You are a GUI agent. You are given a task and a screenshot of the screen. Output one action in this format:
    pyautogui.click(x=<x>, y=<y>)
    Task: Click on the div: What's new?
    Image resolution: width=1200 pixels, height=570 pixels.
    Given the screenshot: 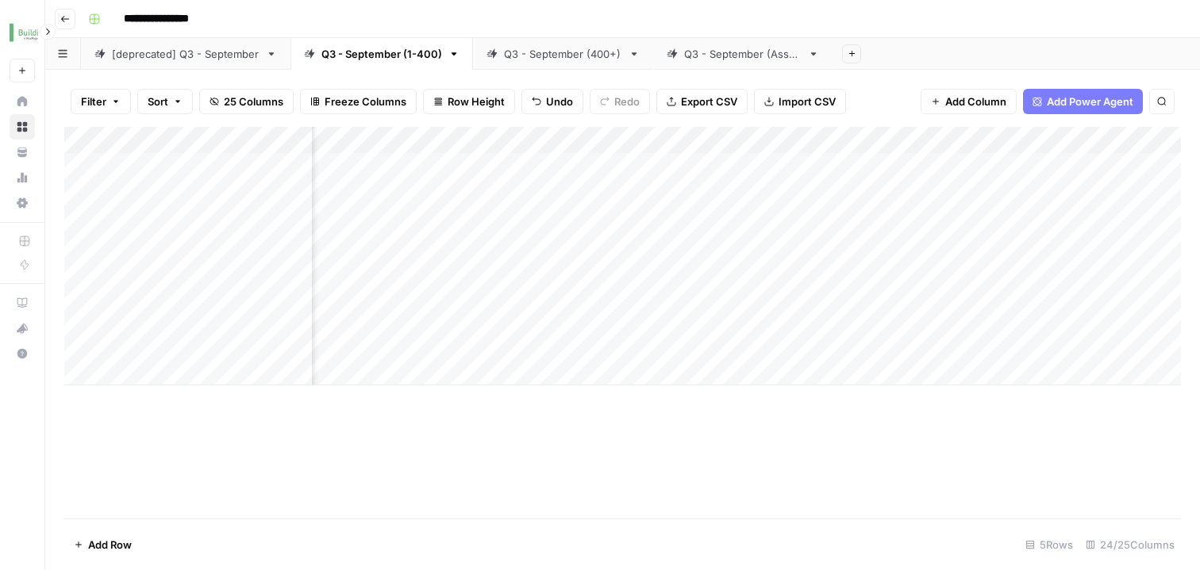 What is the action you would take?
    pyautogui.click(x=22, y=328)
    